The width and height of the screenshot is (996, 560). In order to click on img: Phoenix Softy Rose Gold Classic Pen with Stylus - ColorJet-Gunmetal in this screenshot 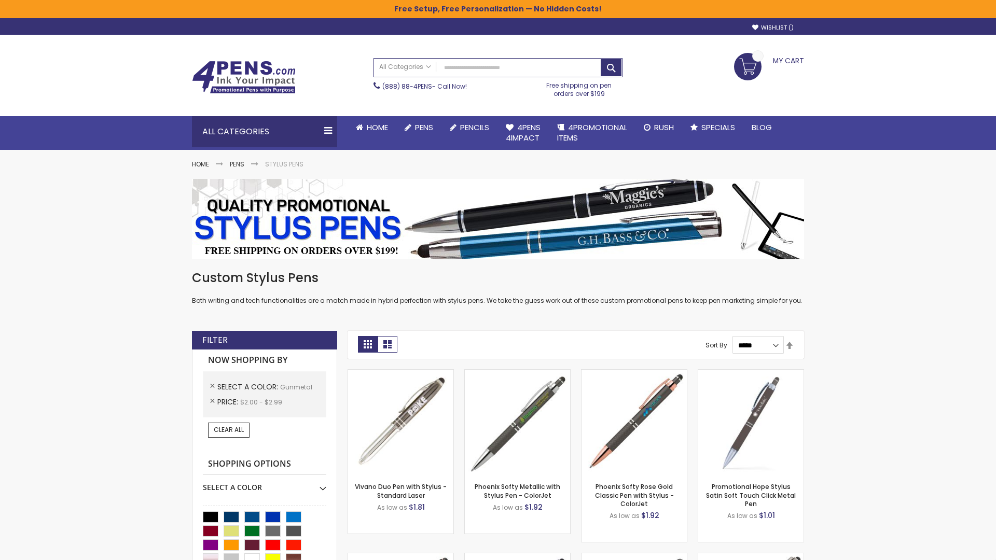, I will do `click(634, 422)`.